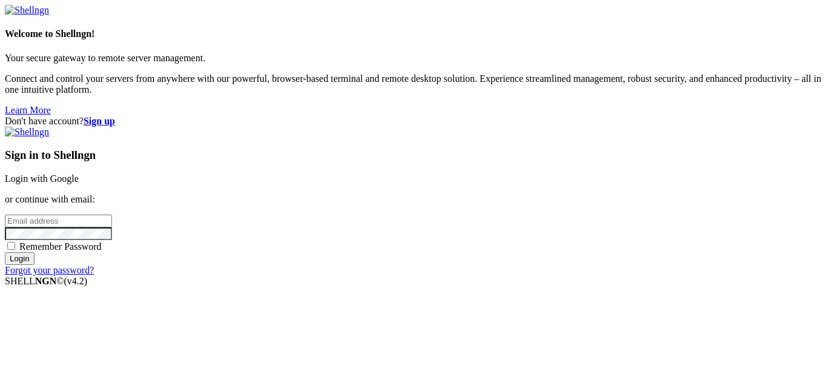 The height and width of the screenshot is (368, 827). I want to click on span: 4.2.0, so click(76, 280).